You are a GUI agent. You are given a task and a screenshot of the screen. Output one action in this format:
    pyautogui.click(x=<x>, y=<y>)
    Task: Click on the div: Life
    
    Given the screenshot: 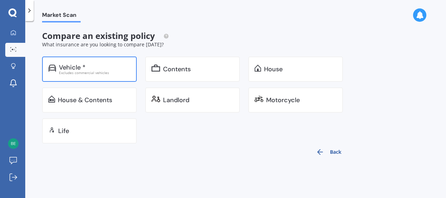 What is the action you would take?
    pyautogui.click(x=64, y=131)
    